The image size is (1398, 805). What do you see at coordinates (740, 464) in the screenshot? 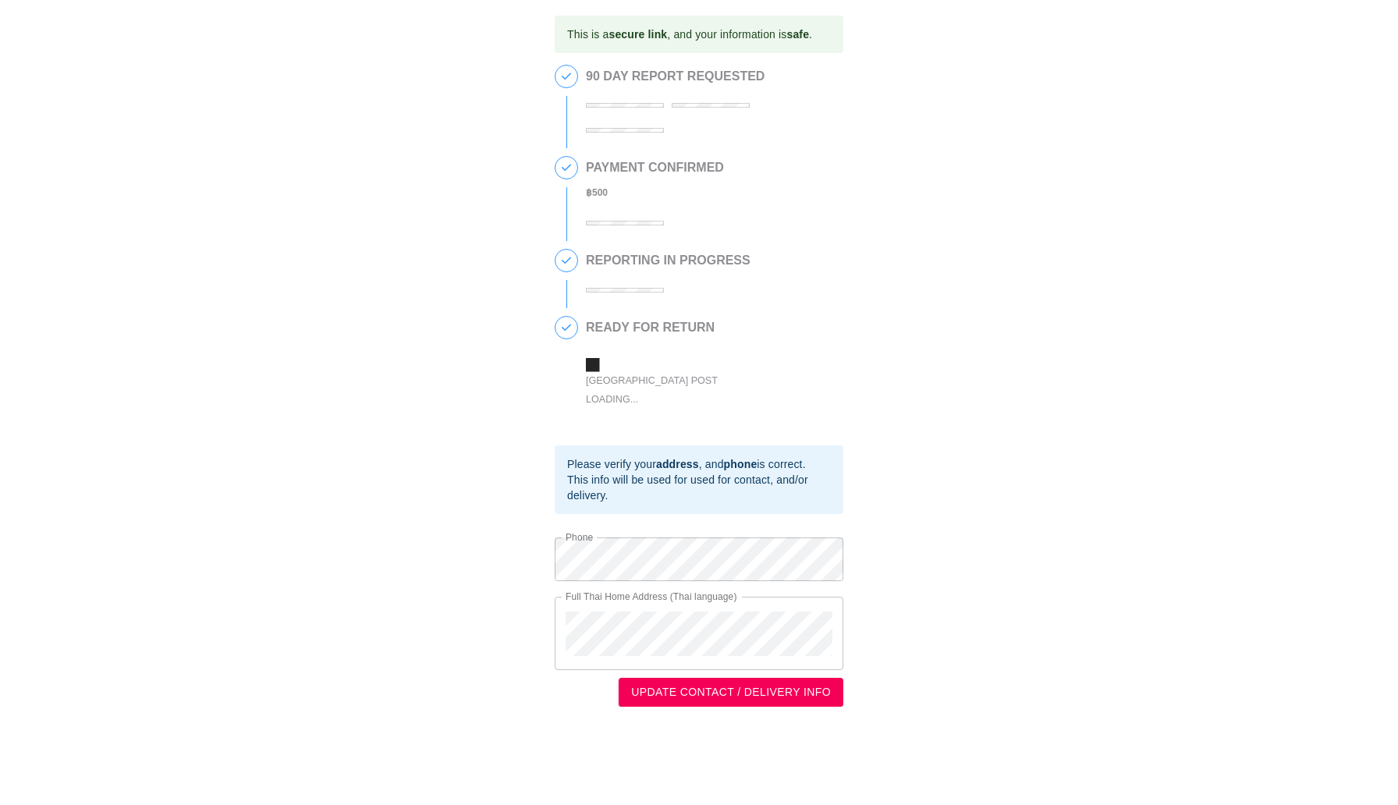
I see `b: phone` at bounding box center [740, 464].